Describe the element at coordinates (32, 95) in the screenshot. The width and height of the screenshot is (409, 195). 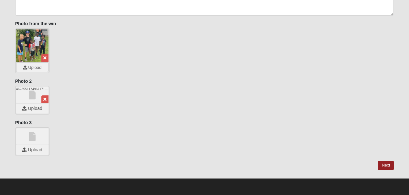
I see `a: 4623551174967171449.jpeg` at that location.